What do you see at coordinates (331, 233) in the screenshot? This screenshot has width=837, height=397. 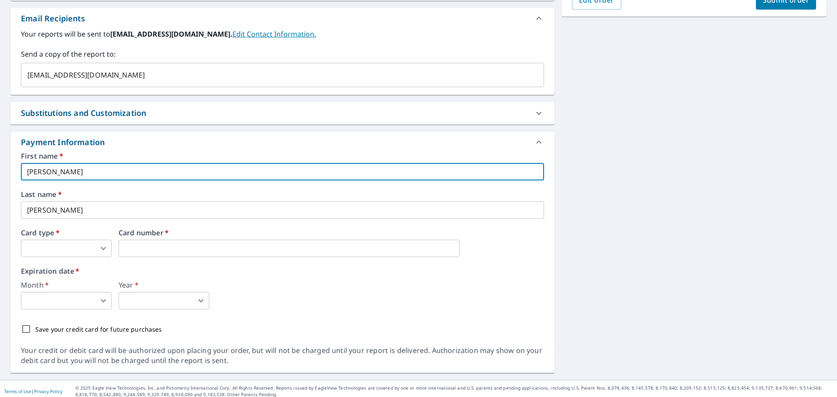 I see `label: Card number` at bounding box center [331, 233].